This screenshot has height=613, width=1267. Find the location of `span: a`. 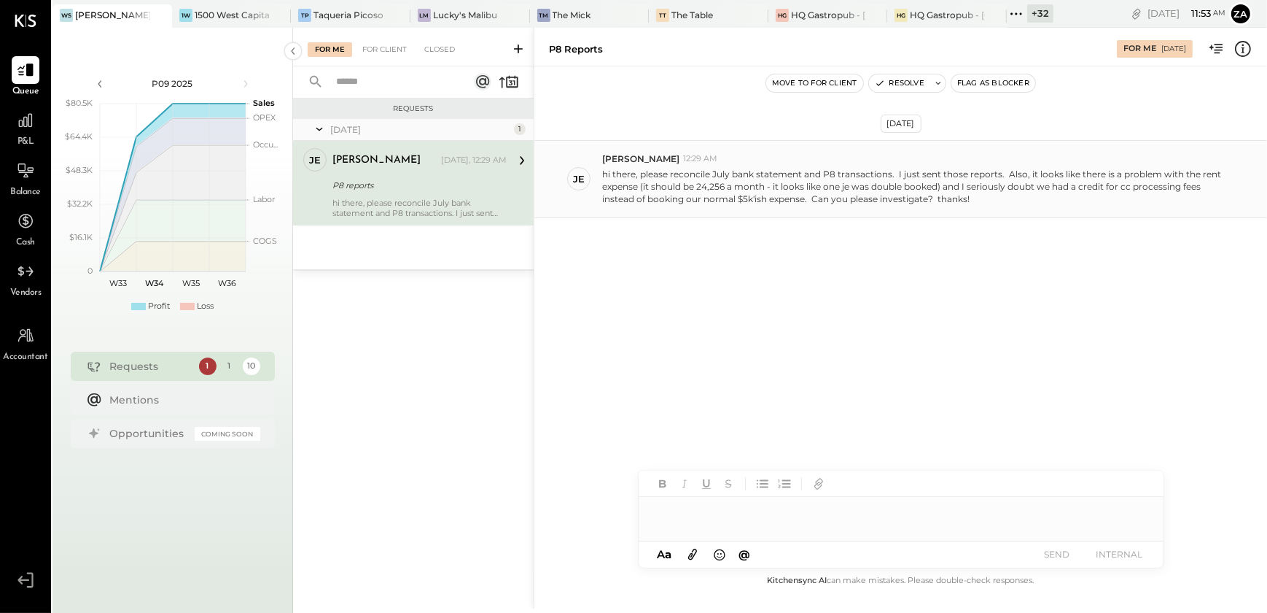

span: a is located at coordinates (668, 553).